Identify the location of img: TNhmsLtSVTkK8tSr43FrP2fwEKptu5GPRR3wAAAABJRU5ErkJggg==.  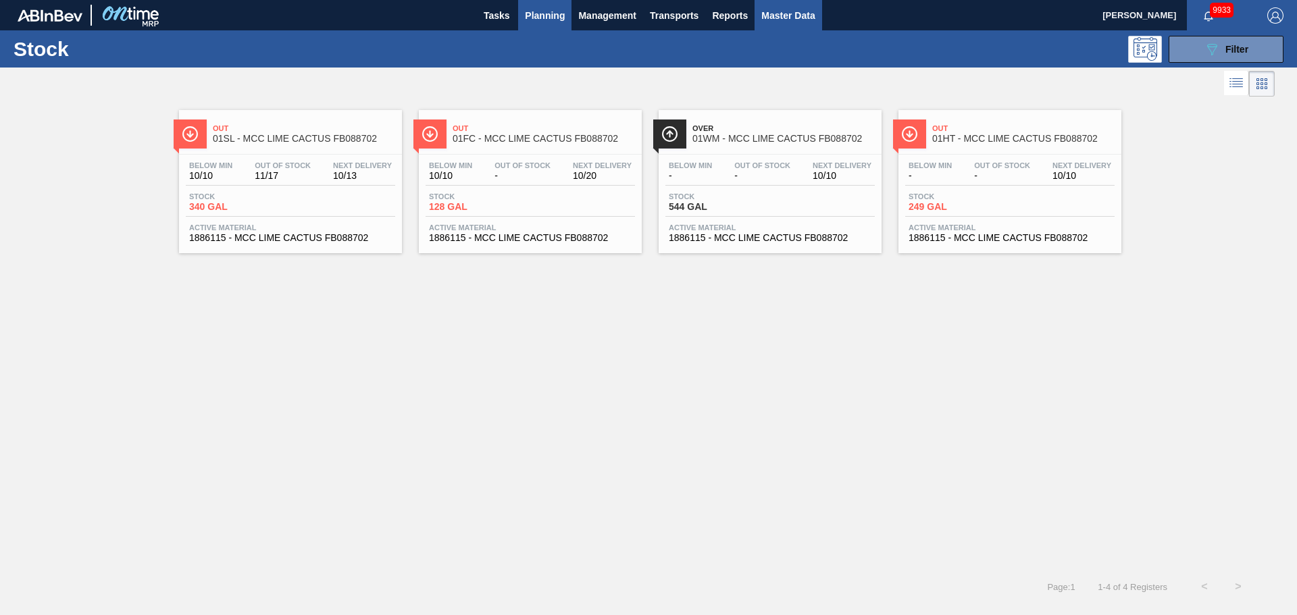
(50, 16).